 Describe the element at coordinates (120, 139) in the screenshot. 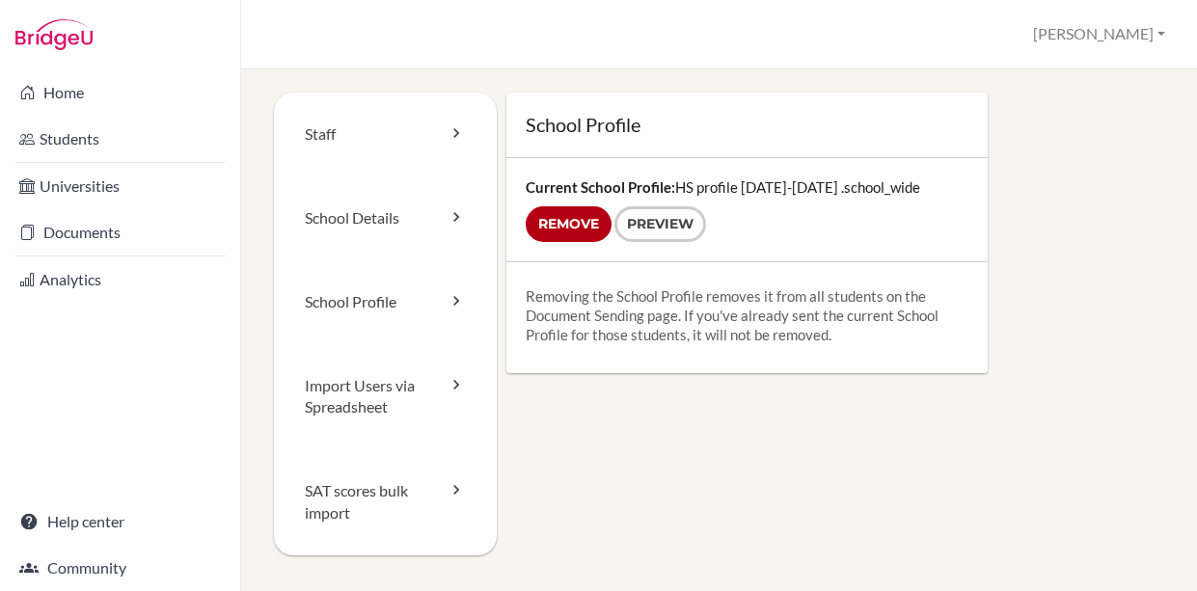

I see `a: Students` at that location.